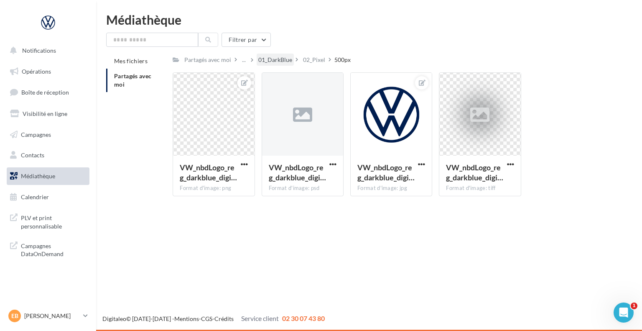 This screenshot has width=642, height=331. I want to click on div: Format d'image: png, so click(214, 188).